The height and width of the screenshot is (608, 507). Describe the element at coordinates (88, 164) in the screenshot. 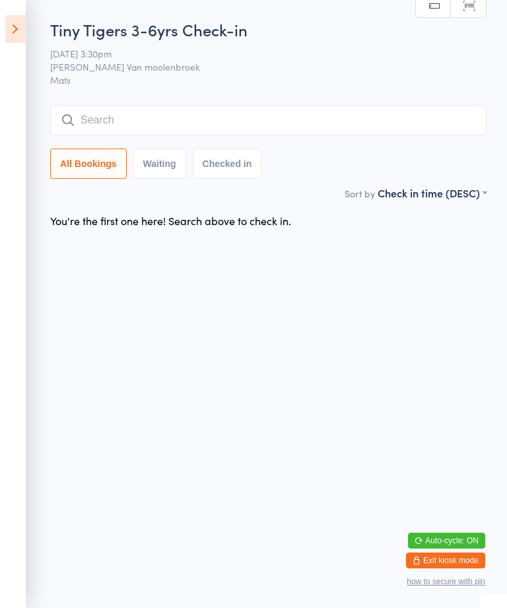

I see `button: All Bookings` at that location.